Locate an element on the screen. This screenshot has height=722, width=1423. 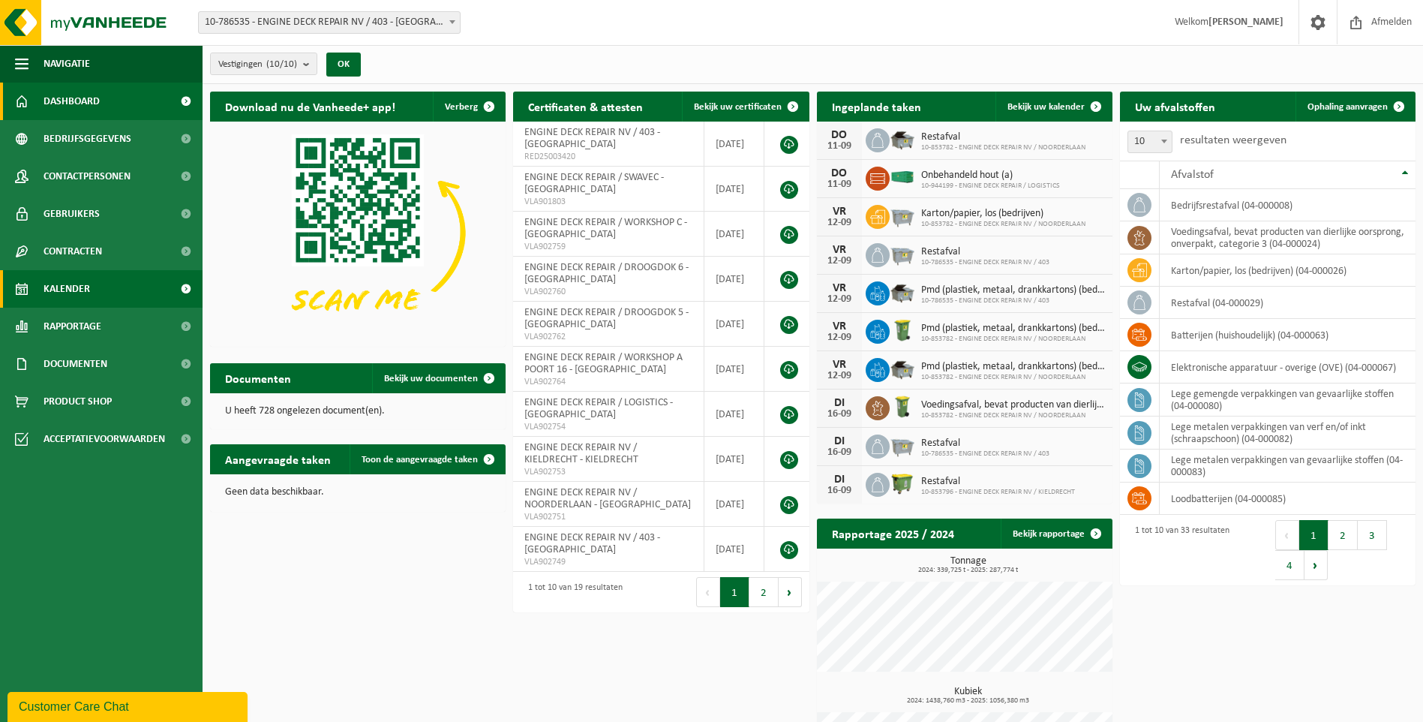
span: Dashboard is located at coordinates (71, 101).